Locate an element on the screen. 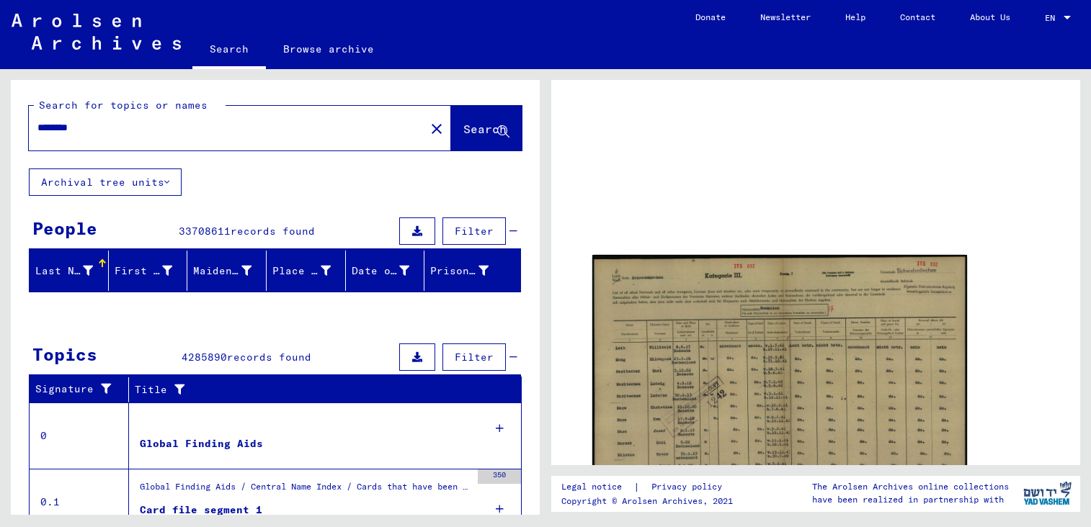 Image resolution: width=1091 pixels, height=527 pixels. div: Global Finding Aids / Central Name Index / Cards that have been scanned during first sequential m... is located at coordinates (305, 491).